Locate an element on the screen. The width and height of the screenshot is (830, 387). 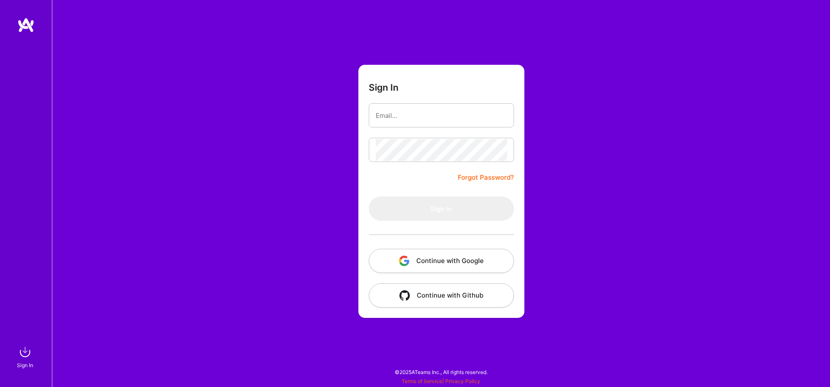
div: Sign In is located at coordinates (25, 365).